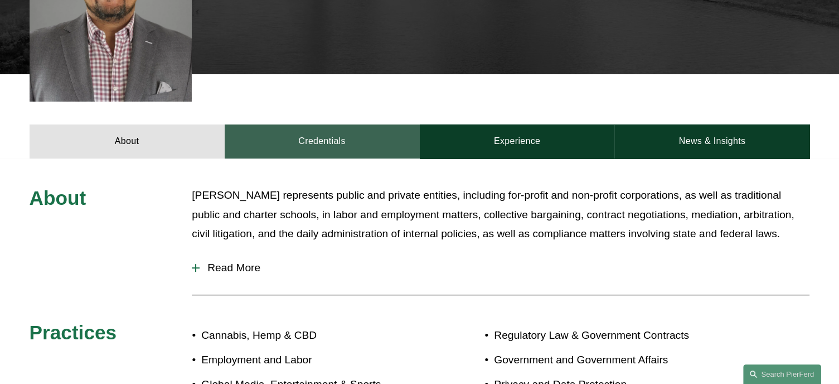 The height and width of the screenshot is (384, 839). What do you see at coordinates (619, 360) in the screenshot?
I see `p: Government and Government Affairs` at bounding box center [619, 360].